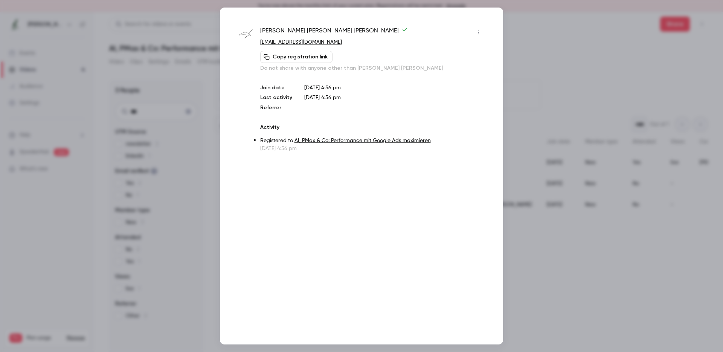  I want to click on img: ximenapaulabarbano.com, so click(246, 34).